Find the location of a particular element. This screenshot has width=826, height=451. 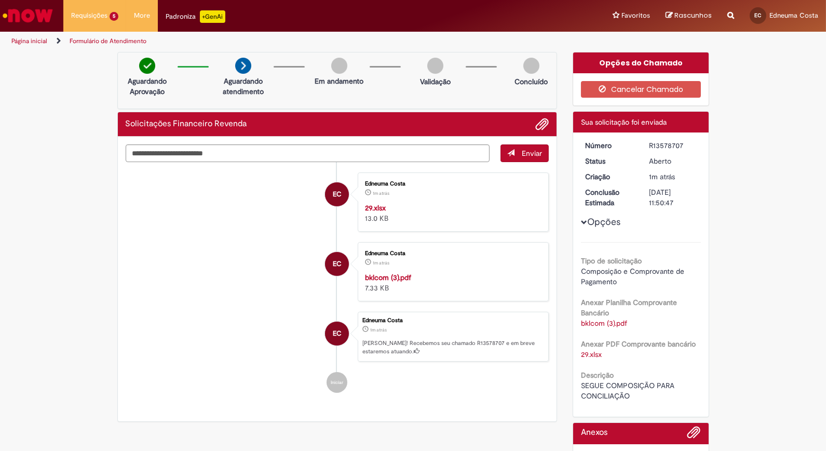

time: 29/09/2025 17:50:43 is located at coordinates (378, 330).